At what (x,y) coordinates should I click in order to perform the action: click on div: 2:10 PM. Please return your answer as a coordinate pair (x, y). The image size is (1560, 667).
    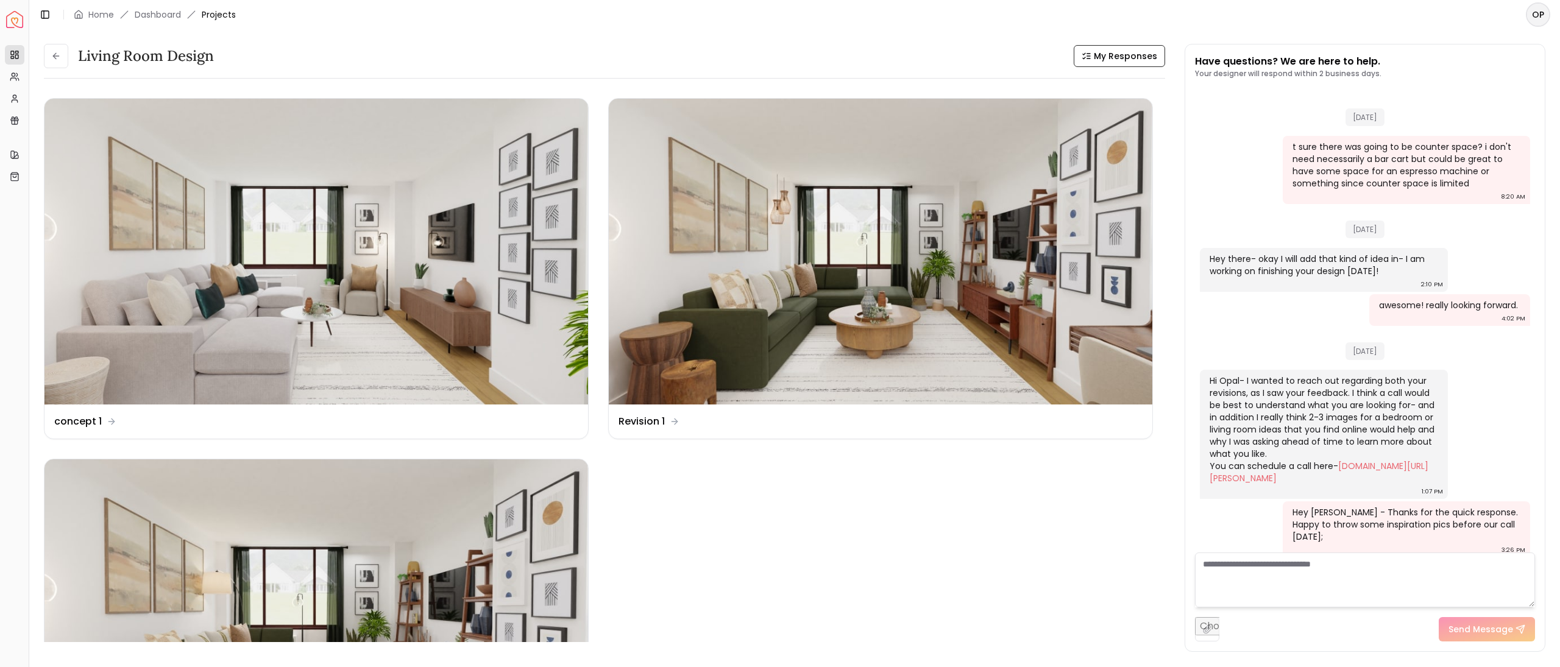
    Looking at the image, I should click on (1432, 285).